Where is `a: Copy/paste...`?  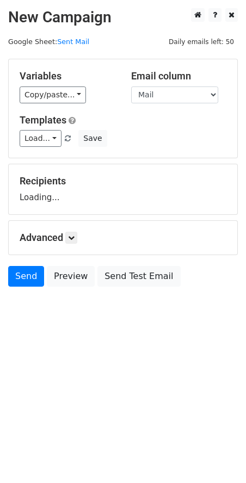 a: Copy/paste... is located at coordinates (53, 95).